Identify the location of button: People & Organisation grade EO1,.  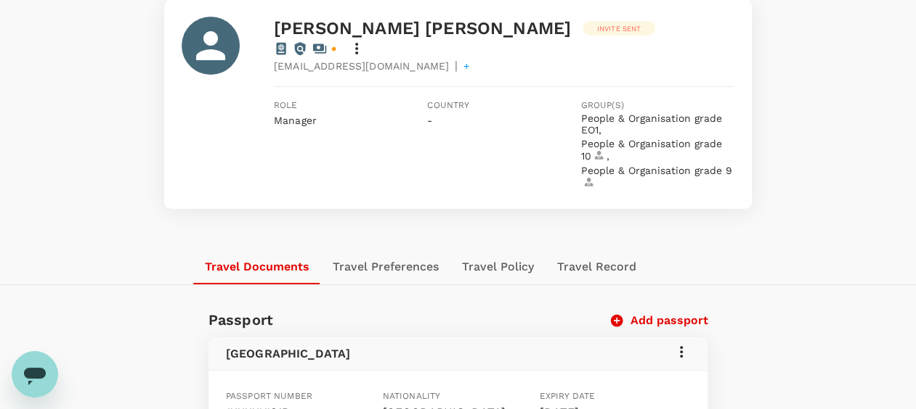
(656, 125).